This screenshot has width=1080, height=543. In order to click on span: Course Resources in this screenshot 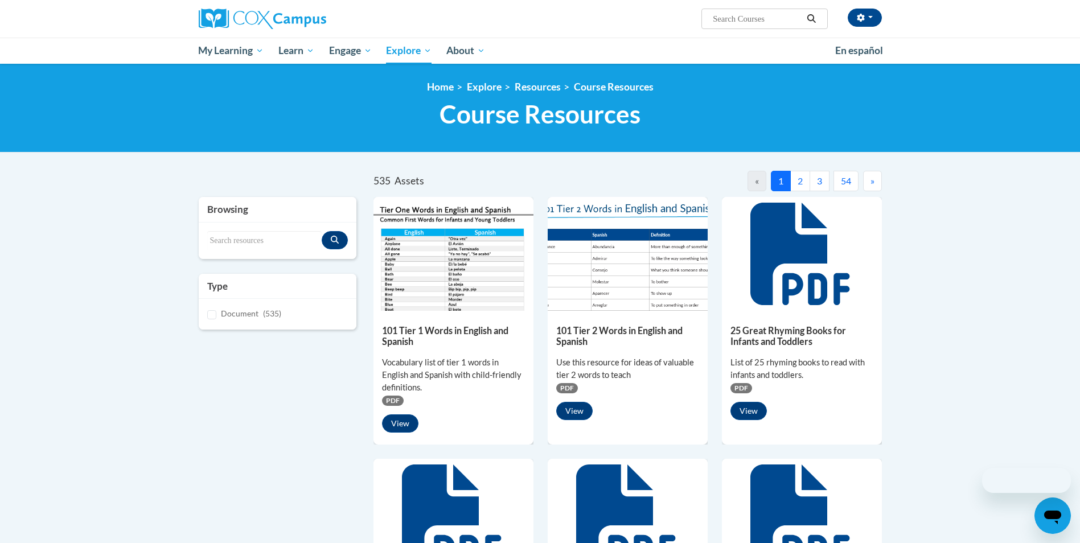, I will do `click(540, 114)`.